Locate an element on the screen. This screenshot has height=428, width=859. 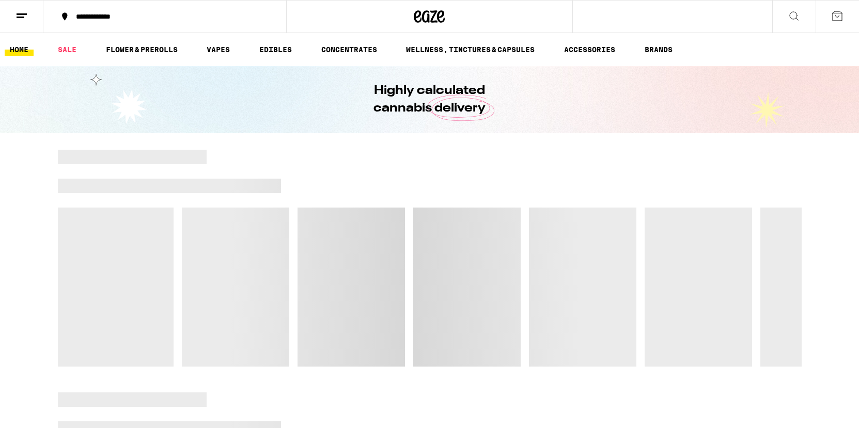
a: BRANDS is located at coordinates (658, 50).